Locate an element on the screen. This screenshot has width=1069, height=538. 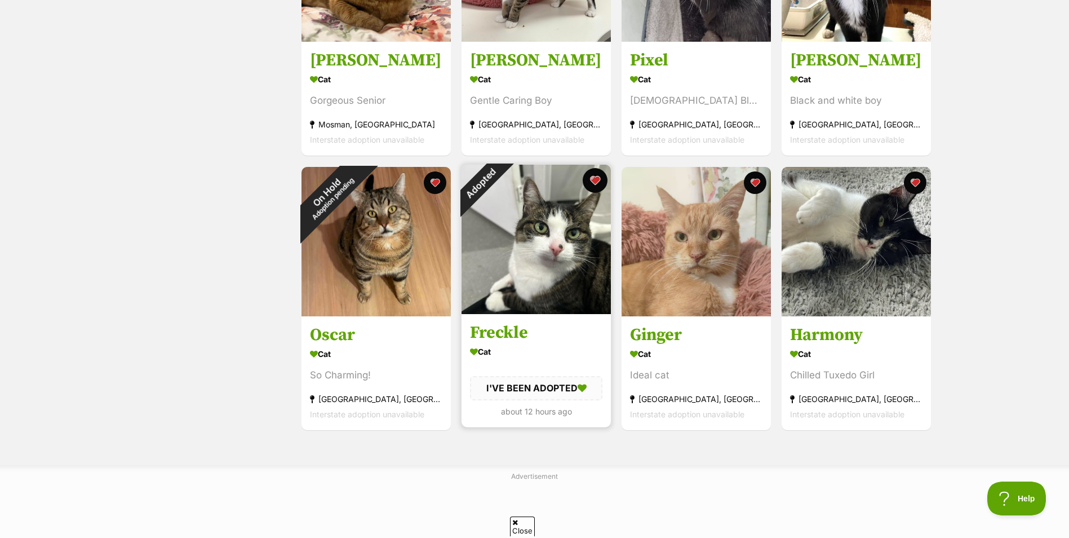
img: Oscar is located at coordinates (376, 241).